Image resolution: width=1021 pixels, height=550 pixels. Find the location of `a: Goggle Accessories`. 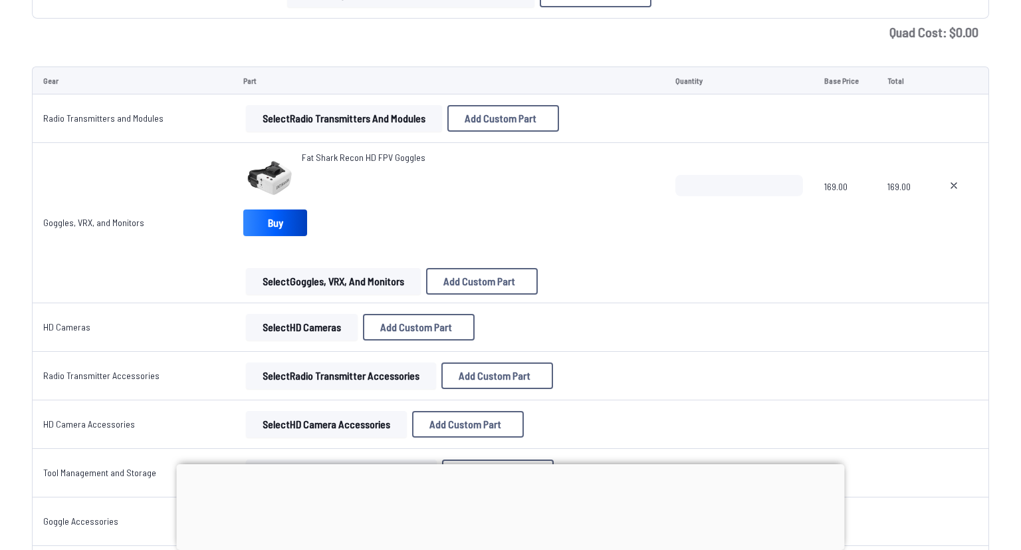

a: Goggle Accessories is located at coordinates (80, 520).